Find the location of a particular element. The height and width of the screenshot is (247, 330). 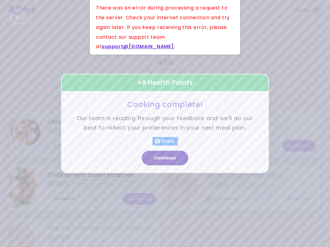

p: Our team is reading through your feedback and we'll do our best to reflect your preferences in yo... is located at coordinates (165, 123).